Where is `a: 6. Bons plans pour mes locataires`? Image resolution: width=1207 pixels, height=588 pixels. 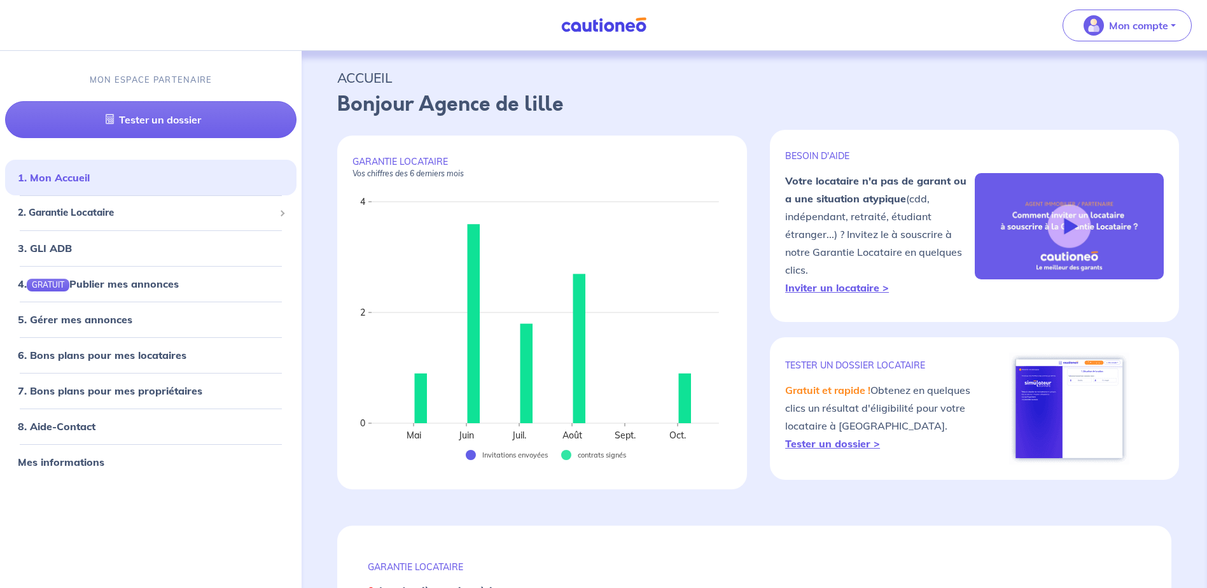
a: 6. Bons plans pour mes locataires is located at coordinates (102, 355).